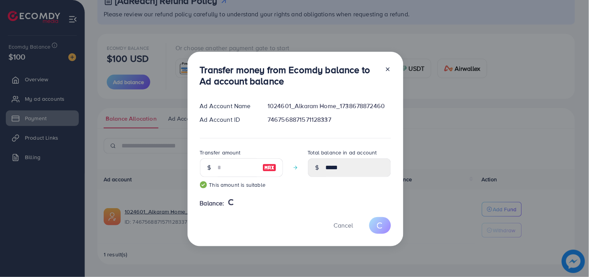 The width and height of the screenshot is (589, 277). What do you see at coordinates (270, 167) in the screenshot?
I see `img: image` at bounding box center [270, 167].